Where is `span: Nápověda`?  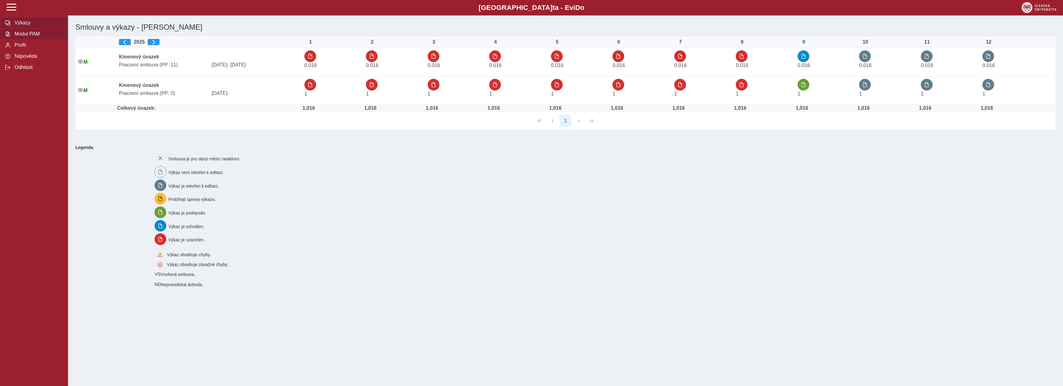 span: Nápověda is located at coordinates (38, 56).